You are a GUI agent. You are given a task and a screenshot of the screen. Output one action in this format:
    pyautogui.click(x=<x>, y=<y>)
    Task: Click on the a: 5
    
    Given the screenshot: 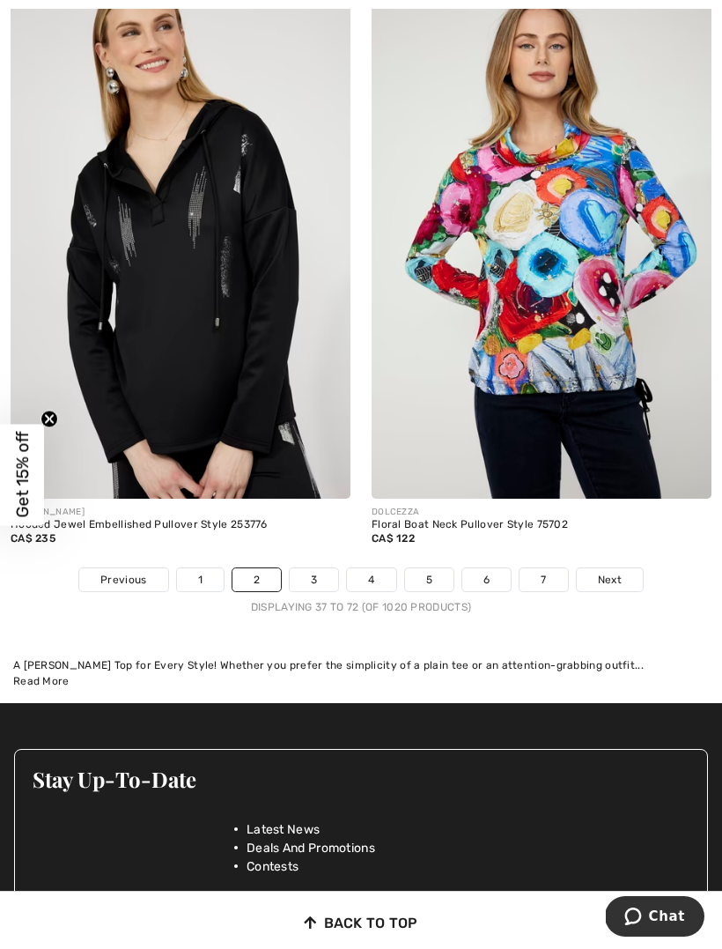 What is the action you would take?
    pyautogui.click(x=429, y=580)
    